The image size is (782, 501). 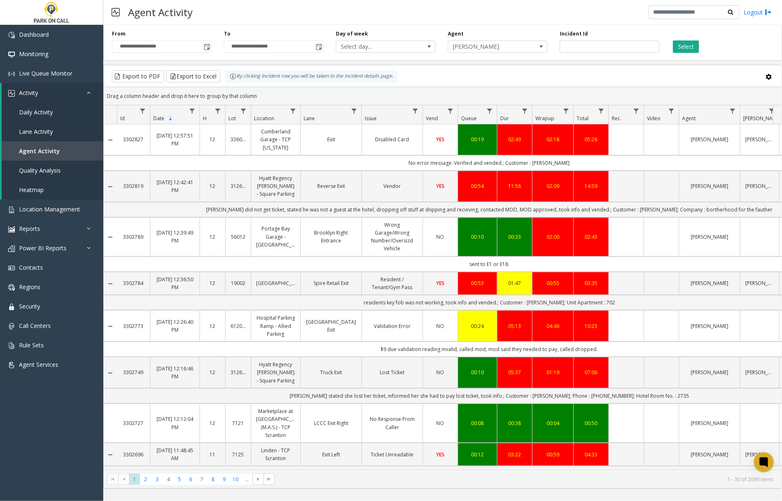 I want to click on h3: Agent Activity, so click(x=160, y=12).